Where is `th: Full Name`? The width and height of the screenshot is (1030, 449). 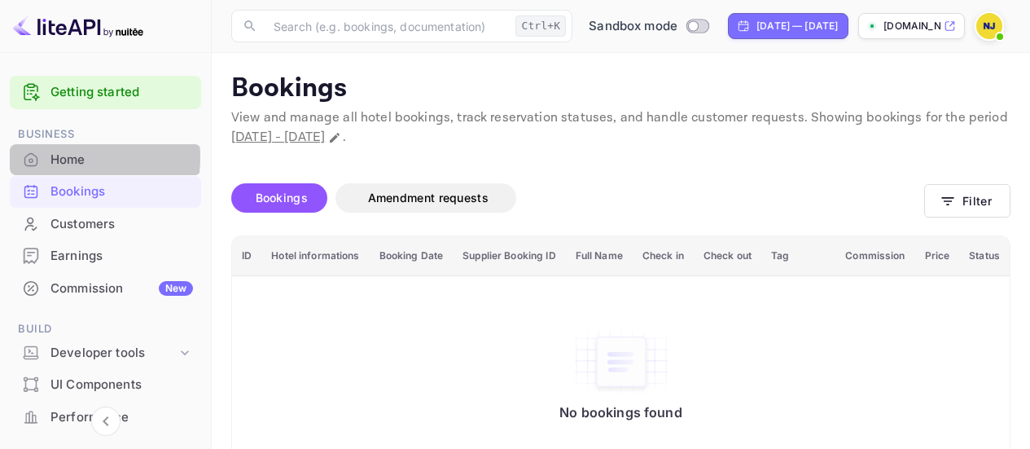 th: Full Name is located at coordinates (599, 256).